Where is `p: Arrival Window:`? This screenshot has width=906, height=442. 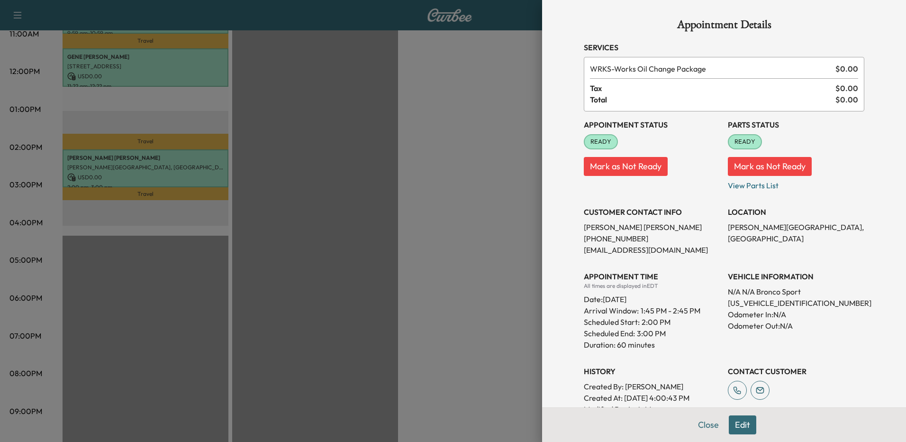
p: Arrival Window: is located at coordinates (652, 311).